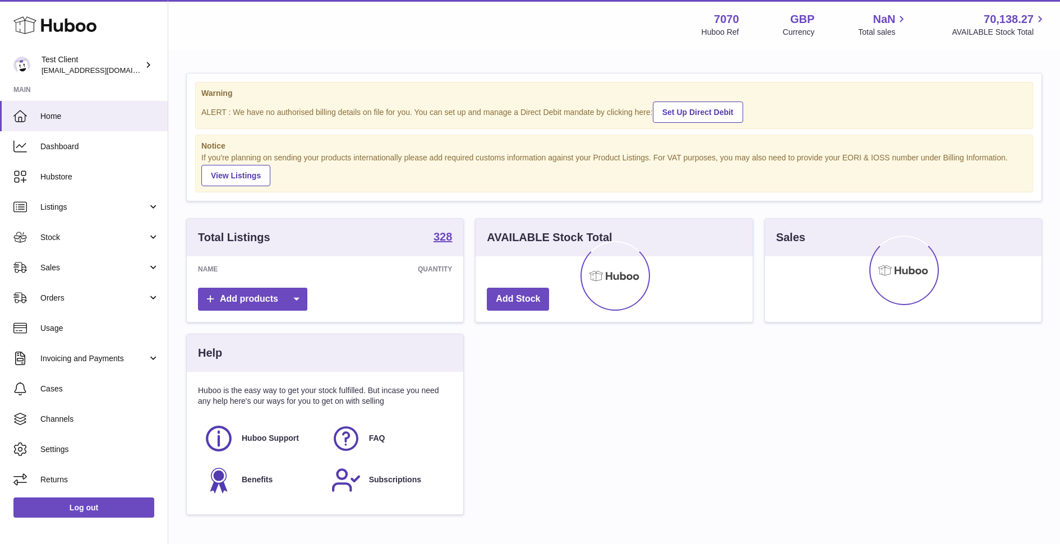 This screenshot has height=544, width=1060. What do you see at coordinates (100, 389) in the screenshot?
I see `span: Cases` at bounding box center [100, 389].